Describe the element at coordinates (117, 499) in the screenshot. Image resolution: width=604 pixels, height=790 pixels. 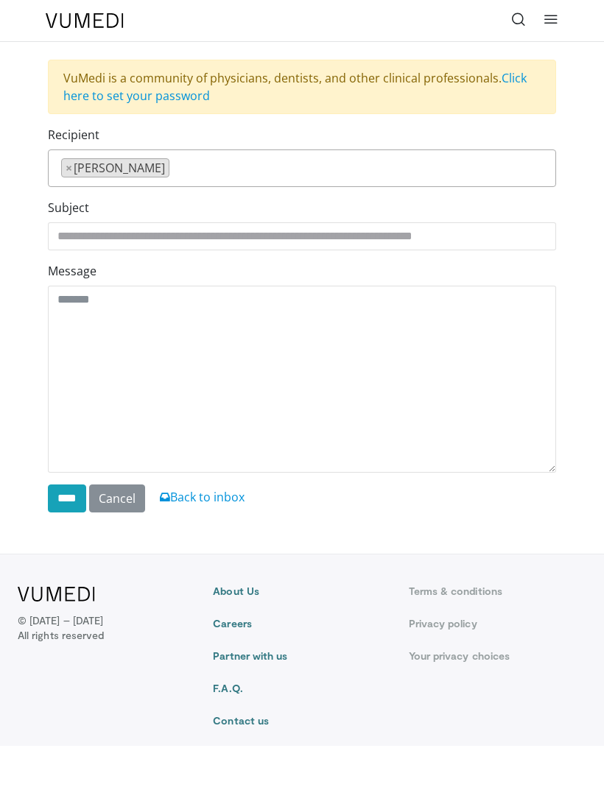
I see `a: Cancel` at that location.